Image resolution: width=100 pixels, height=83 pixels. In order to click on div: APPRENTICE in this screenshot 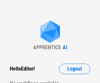, I will do `click(47, 47)`.